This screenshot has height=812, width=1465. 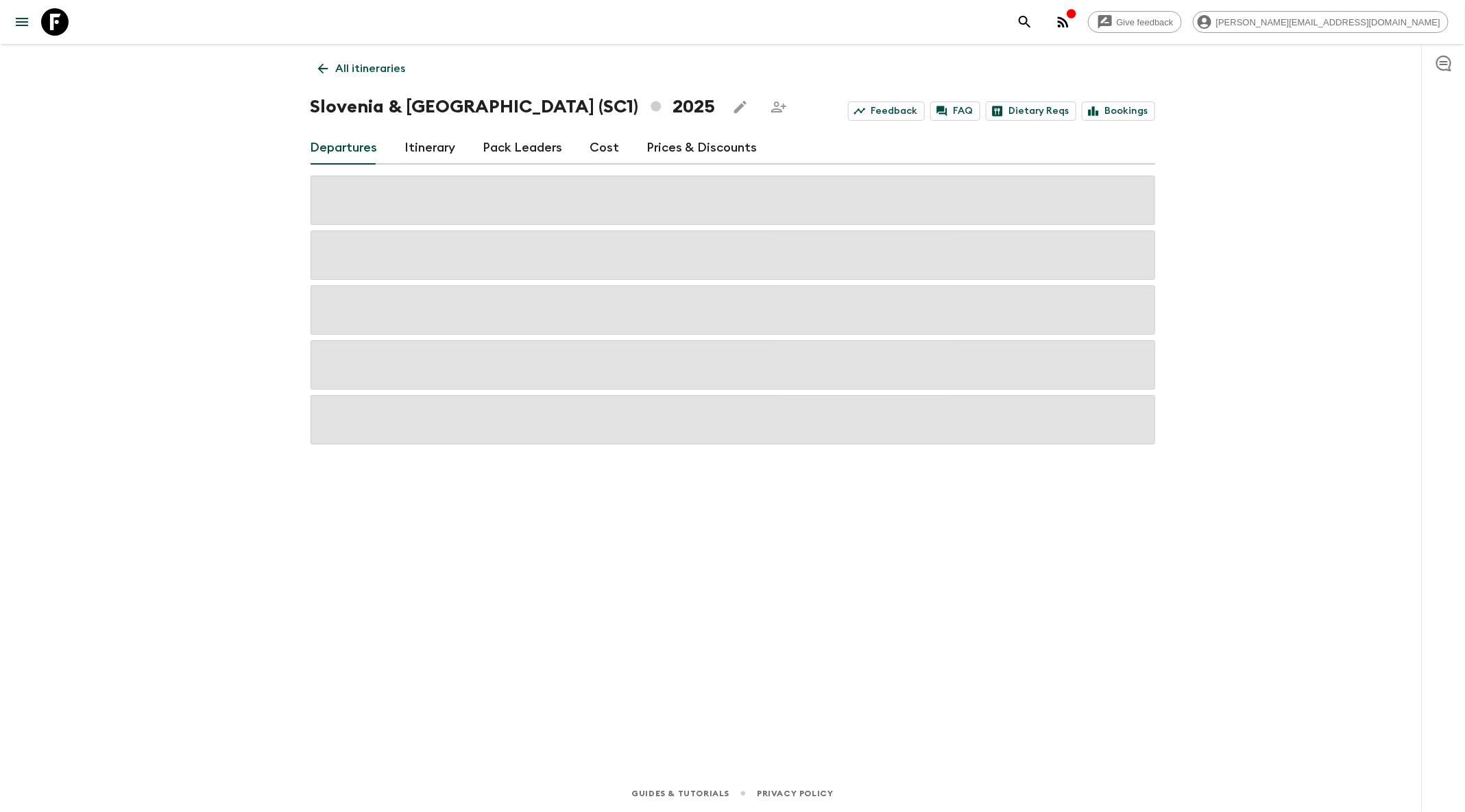 What do you see at coordinates (1119, 111) in the screenshot?
I see `a: Bookings` at bounding box center [1119, 111].